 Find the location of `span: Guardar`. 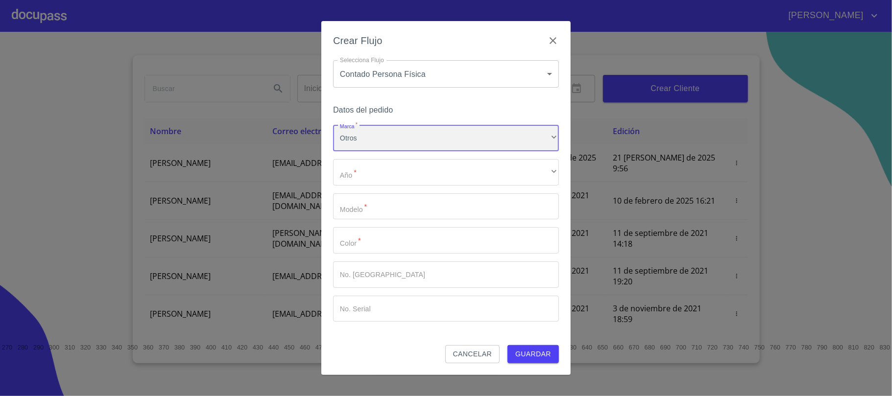

span: Guardar is located at coordinates (533, 354).